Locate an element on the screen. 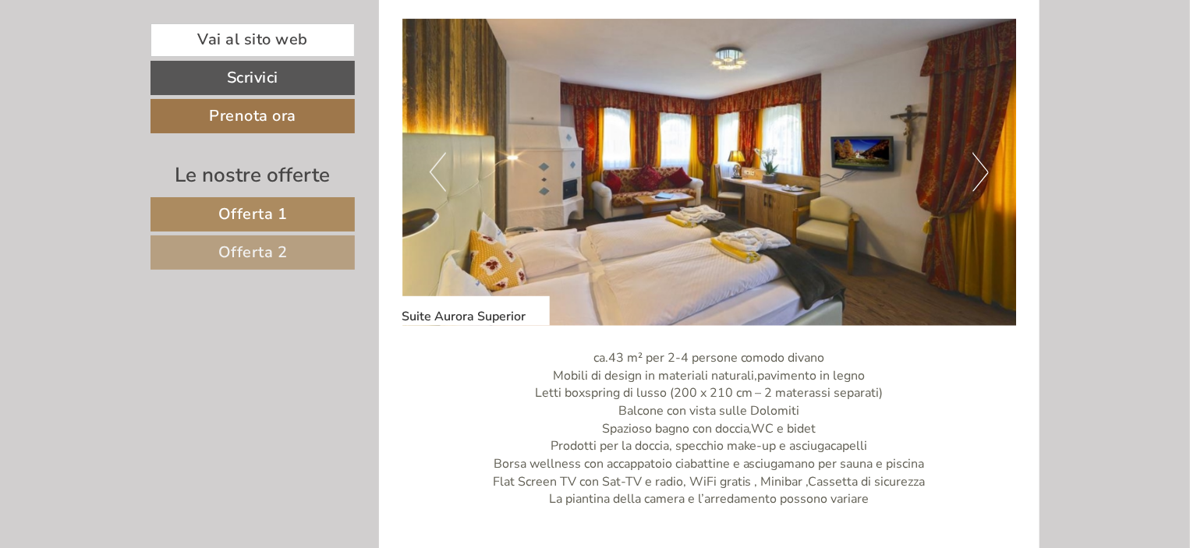 The image size is (1190, 548). p: ca.43 m² per 2-4 persone comodo divano Mobili di design in materiali naturali,pavimento in legno ... is located at coordinates (710, 430).